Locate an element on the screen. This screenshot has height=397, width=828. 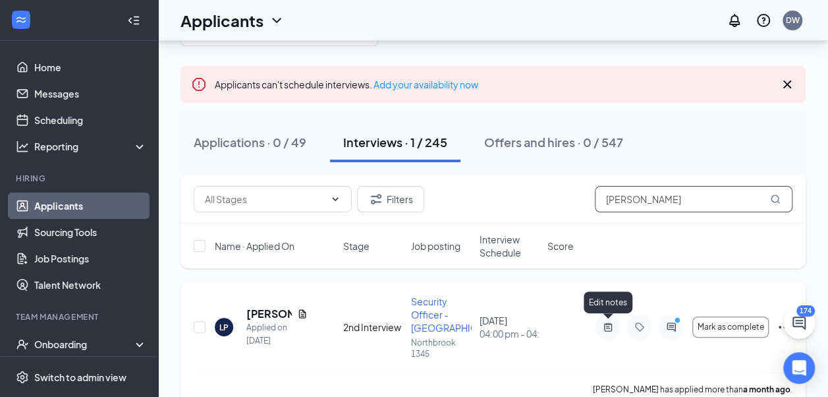
svg: WorkstreamLogo is located at coordinates (21, 20).